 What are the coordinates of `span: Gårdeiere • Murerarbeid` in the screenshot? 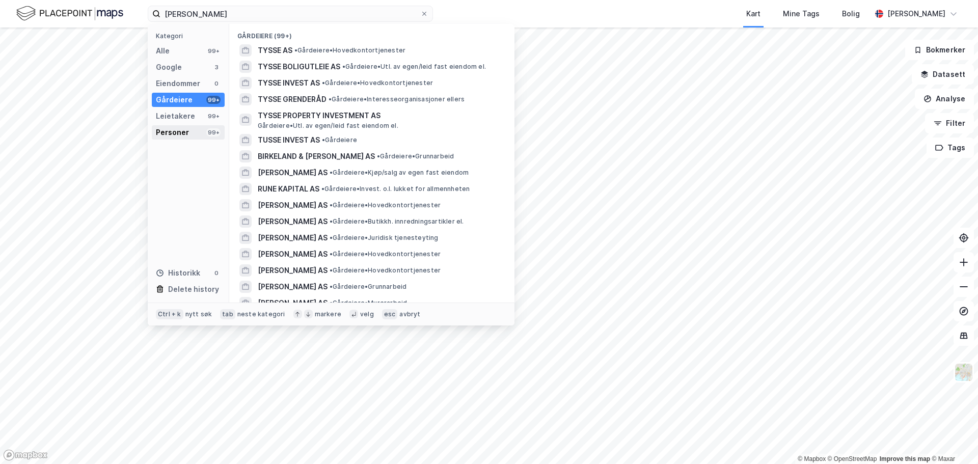 It's located at (368, 303).